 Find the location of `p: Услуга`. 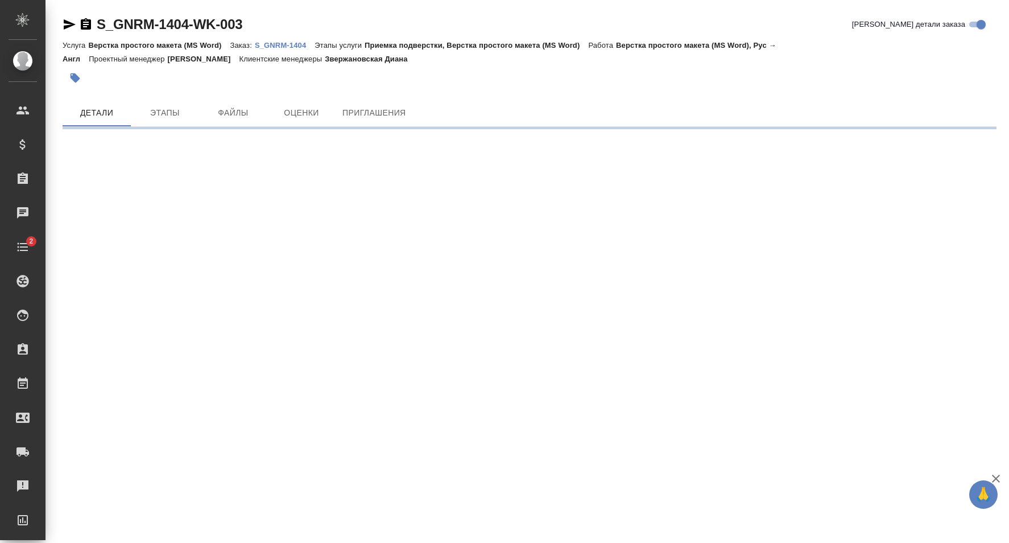

p: Услуга is located at coordinates (75, 45).